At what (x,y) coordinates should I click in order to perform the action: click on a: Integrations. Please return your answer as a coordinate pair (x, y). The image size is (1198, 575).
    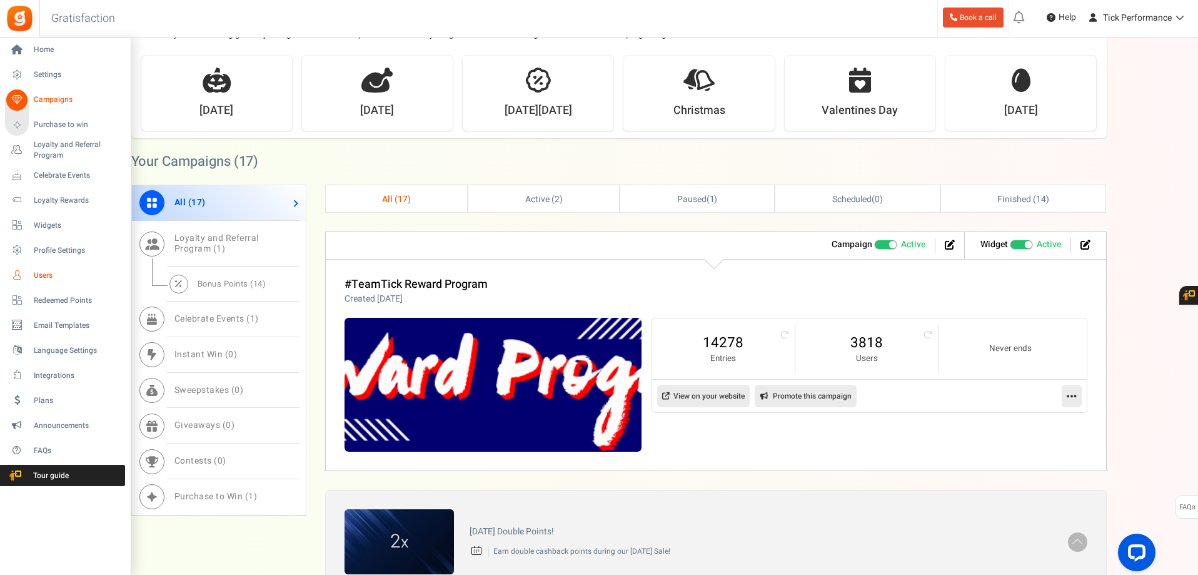
    Looking at the image, I should click on (65, 375).